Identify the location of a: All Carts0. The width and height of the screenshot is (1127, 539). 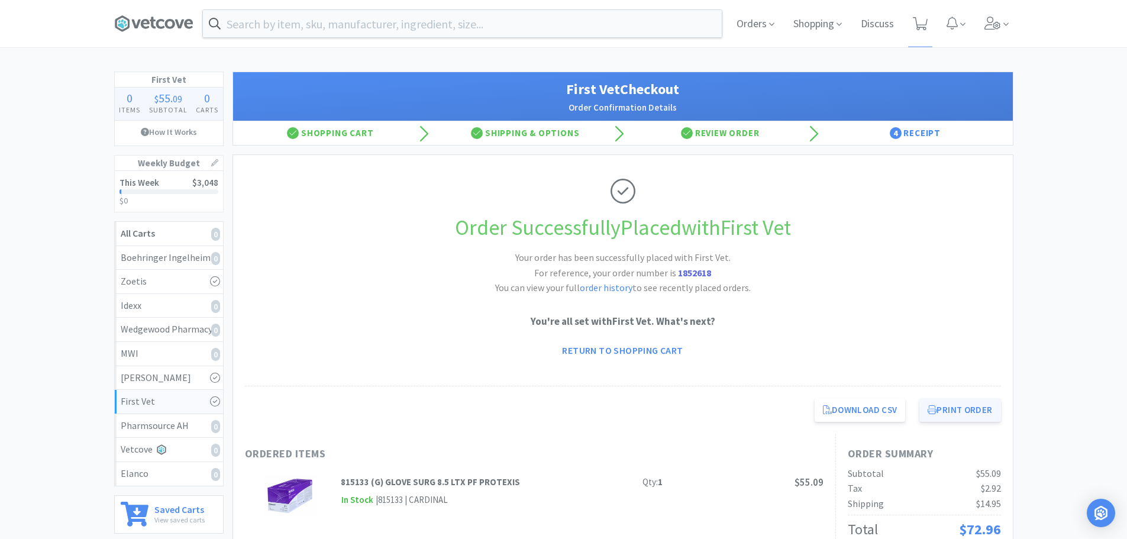
(169, 234).